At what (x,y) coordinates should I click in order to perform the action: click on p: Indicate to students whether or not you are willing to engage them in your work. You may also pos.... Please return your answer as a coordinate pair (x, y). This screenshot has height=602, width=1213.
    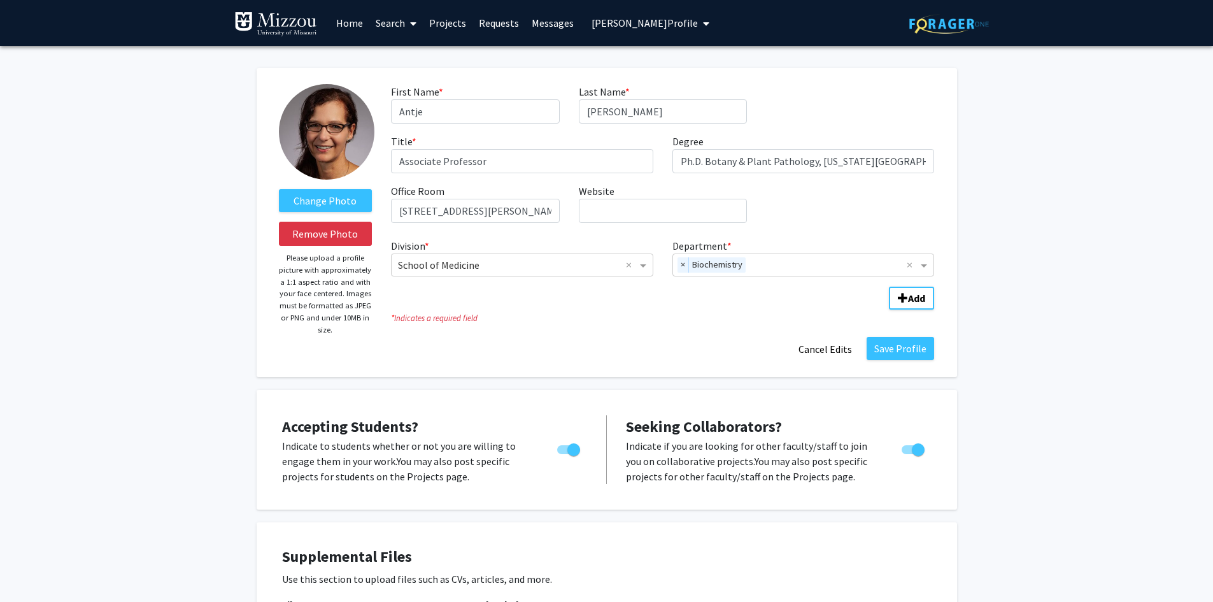
    Looking at the image, I should click on (407, 461).